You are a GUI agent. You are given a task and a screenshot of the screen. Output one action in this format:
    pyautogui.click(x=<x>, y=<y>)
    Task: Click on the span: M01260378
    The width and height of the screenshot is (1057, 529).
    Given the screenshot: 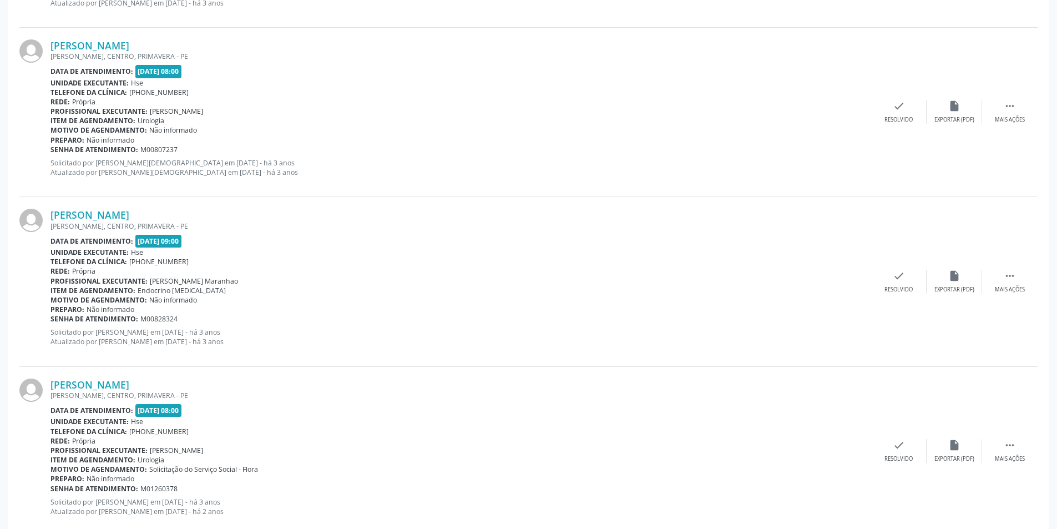 What is the action you would take?
    pyautogui.click(x=159, y=488)
    